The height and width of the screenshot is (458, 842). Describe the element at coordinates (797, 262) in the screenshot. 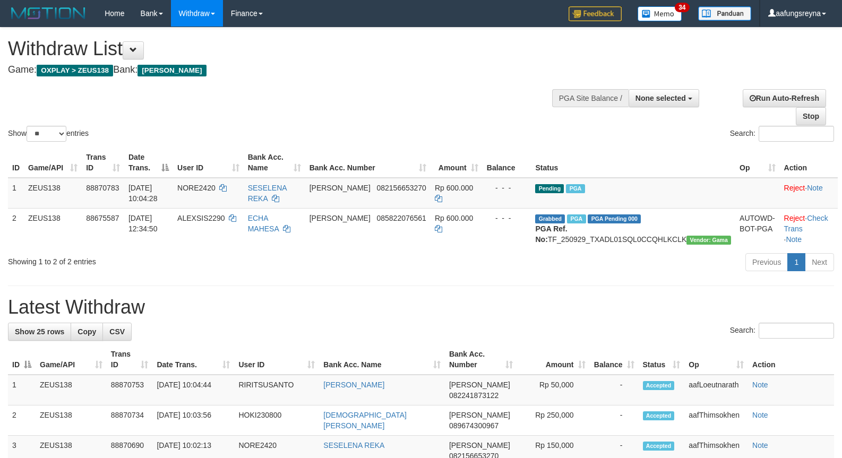

I see `a: 1` at that location.